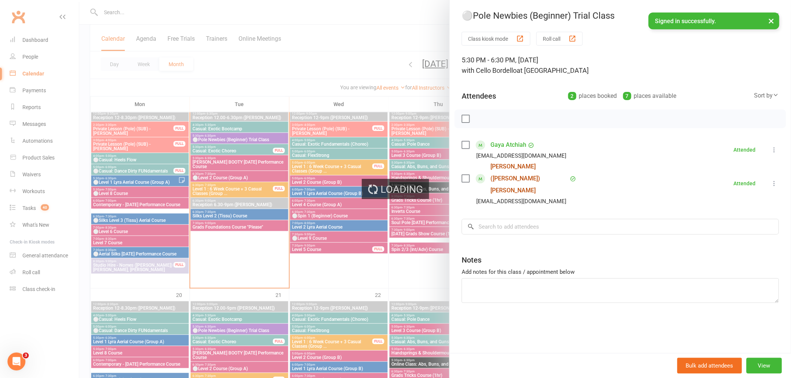 Image resolution: width=791 pixels, height=378 pixels. I want to click on button: Roll call, so click(560, 38).